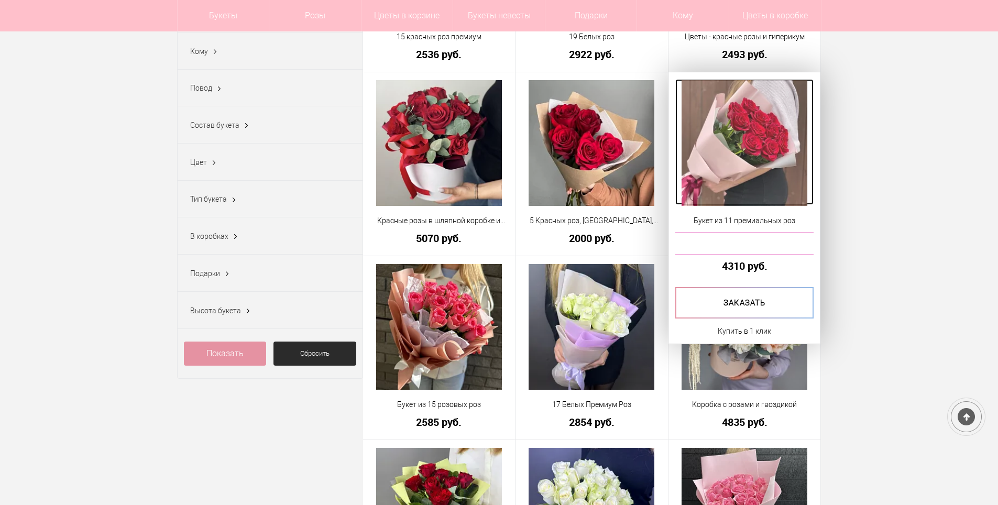  I want to click on a: 4310 руб., so click(745, 266).